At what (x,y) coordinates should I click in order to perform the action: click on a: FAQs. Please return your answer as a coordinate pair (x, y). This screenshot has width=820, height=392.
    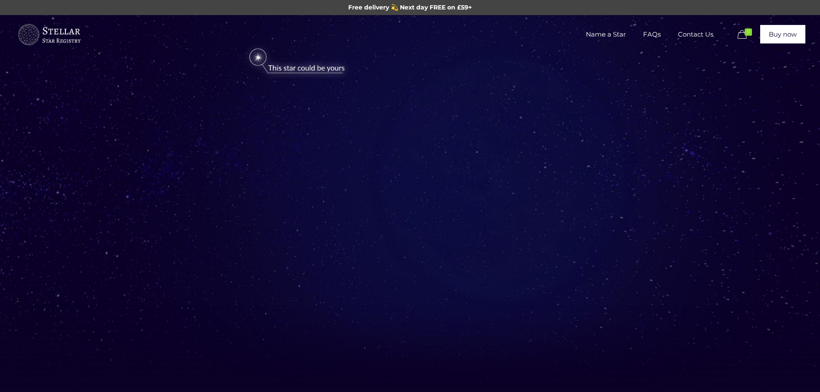
    Looking at the image, I should click on (652, 34).